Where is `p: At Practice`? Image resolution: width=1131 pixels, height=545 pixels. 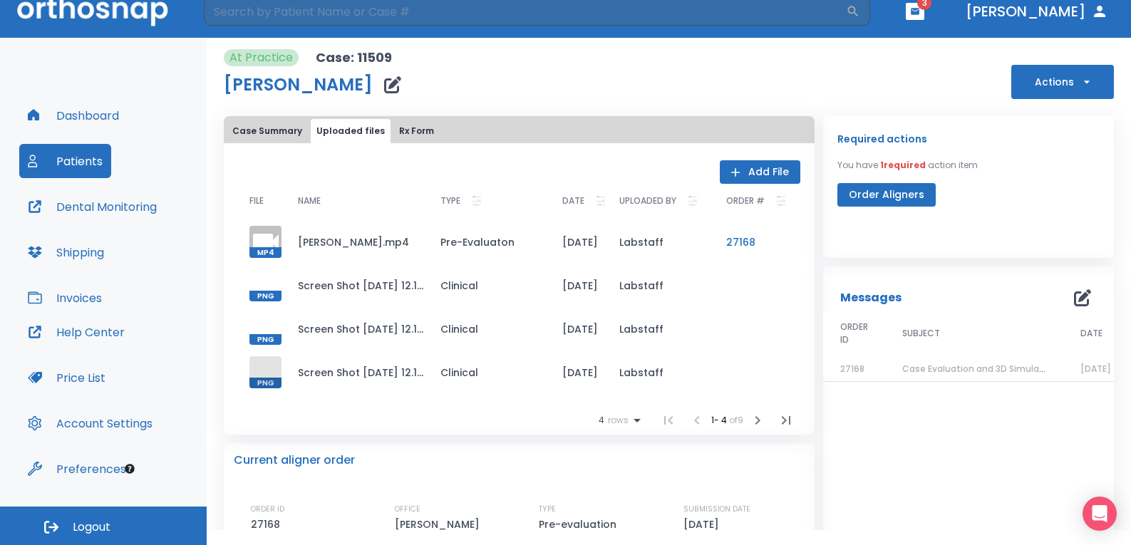 p: At Practice is located at coordinates (261, 58).